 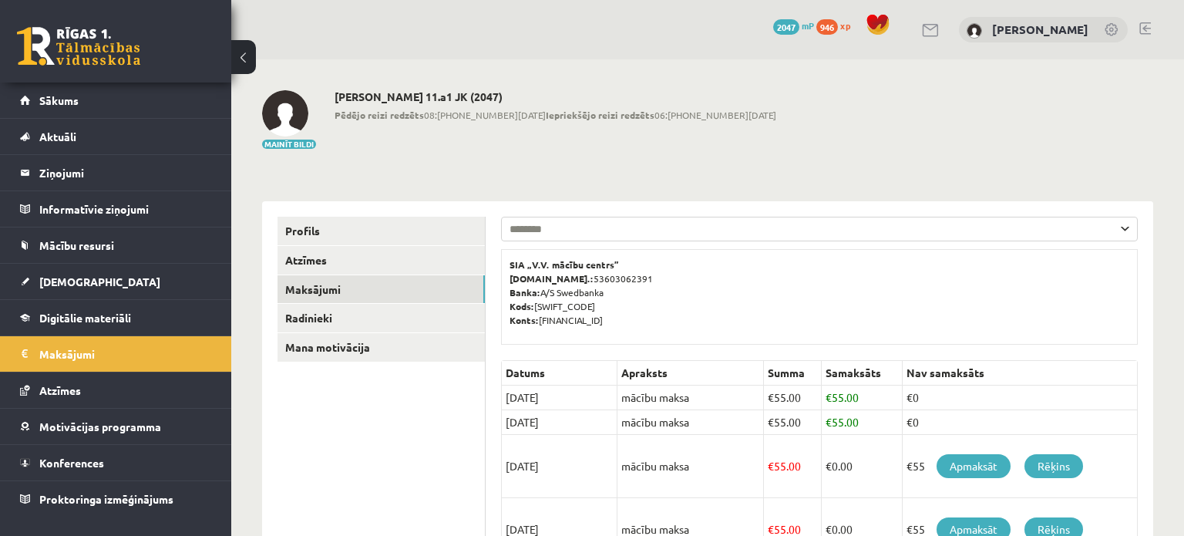 I want to click on a: Informatīvie ziņojumi, so click(x=116, y=209).